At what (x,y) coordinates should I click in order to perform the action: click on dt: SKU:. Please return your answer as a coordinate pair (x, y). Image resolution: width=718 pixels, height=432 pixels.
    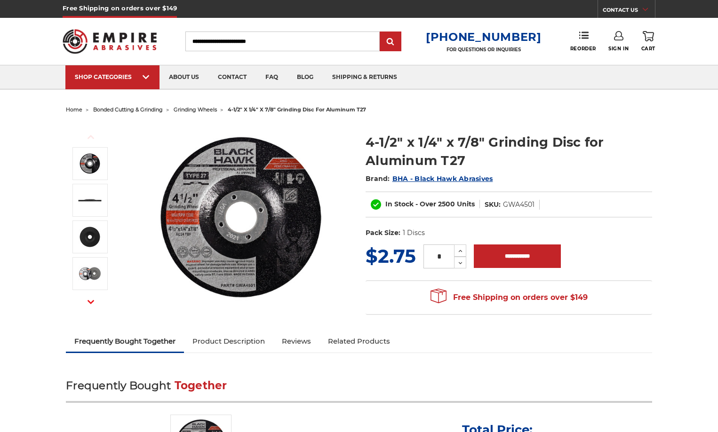
    Looking at the image, I should click on (493, 205).